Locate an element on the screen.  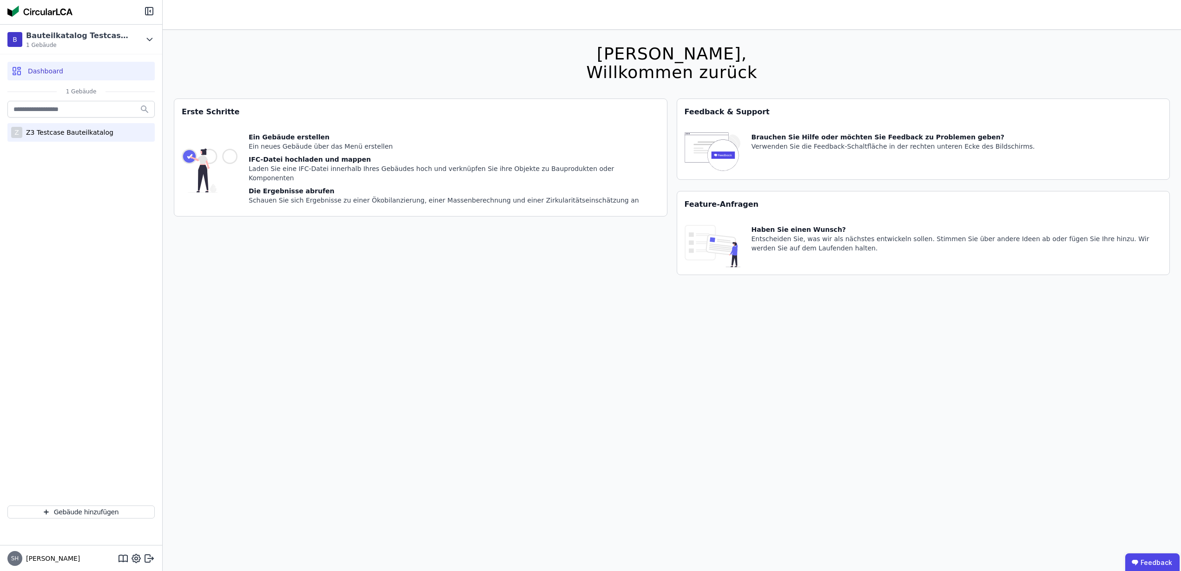
div: Ein neues Gebäude über das Menü erstellen is located at coordinates (454, 146).